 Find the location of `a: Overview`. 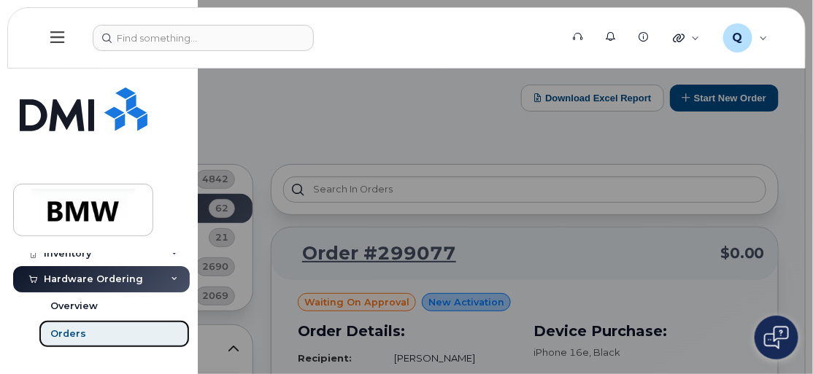

a: Overview is located at coordinates (114, 306).